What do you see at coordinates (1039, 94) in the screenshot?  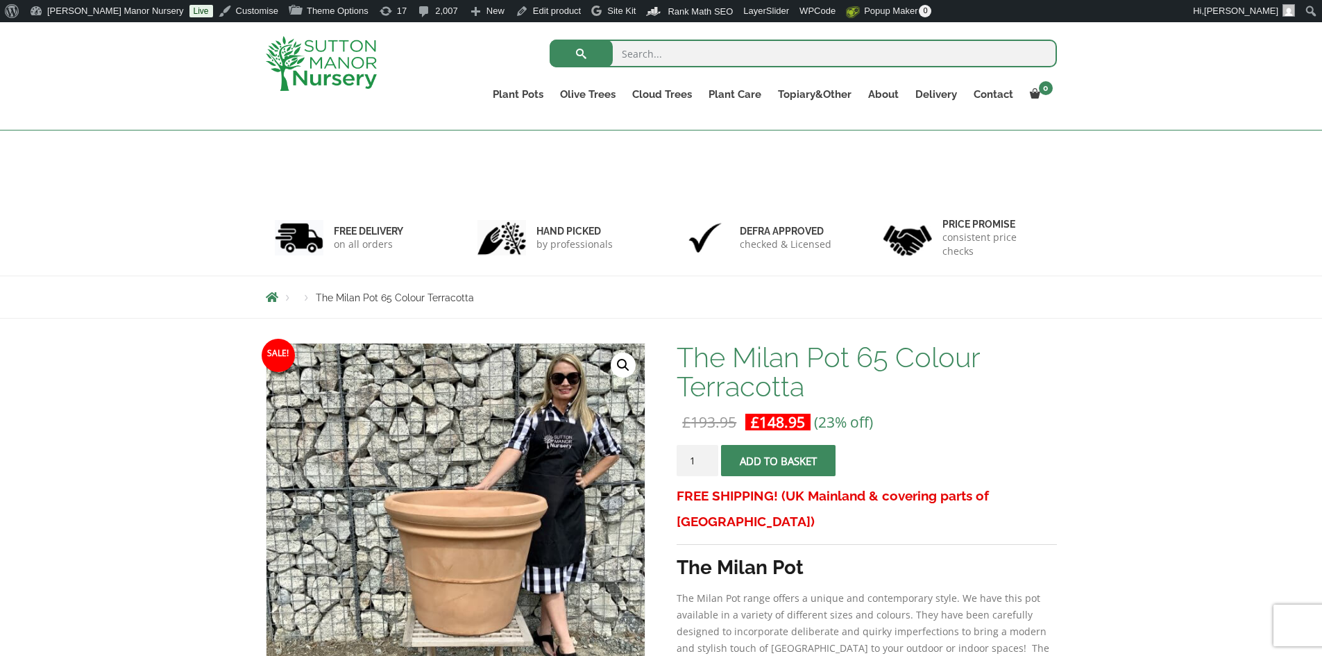 I see `a: 0` at bounding box center [1039, 94].